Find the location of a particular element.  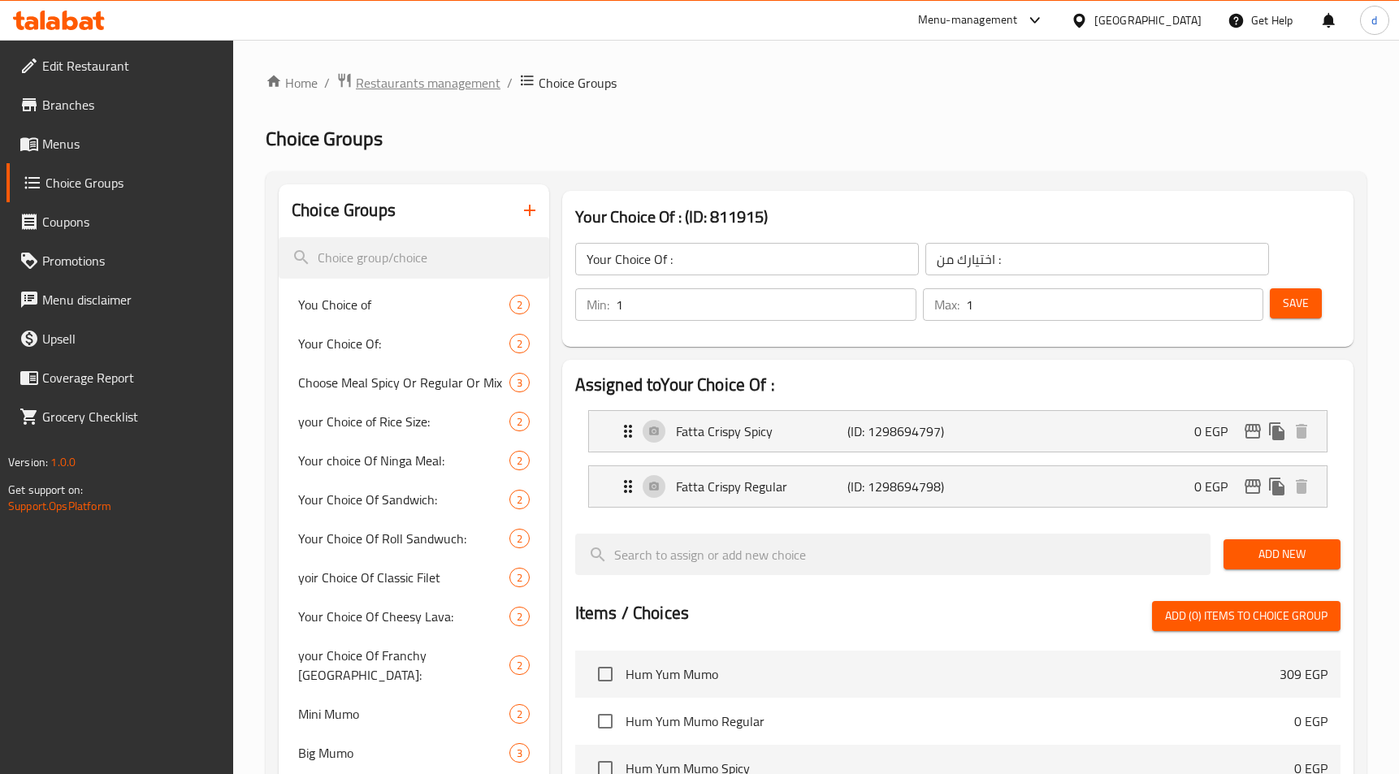

span: Add (0) items to choice group is located at coordinates (1246, 616).